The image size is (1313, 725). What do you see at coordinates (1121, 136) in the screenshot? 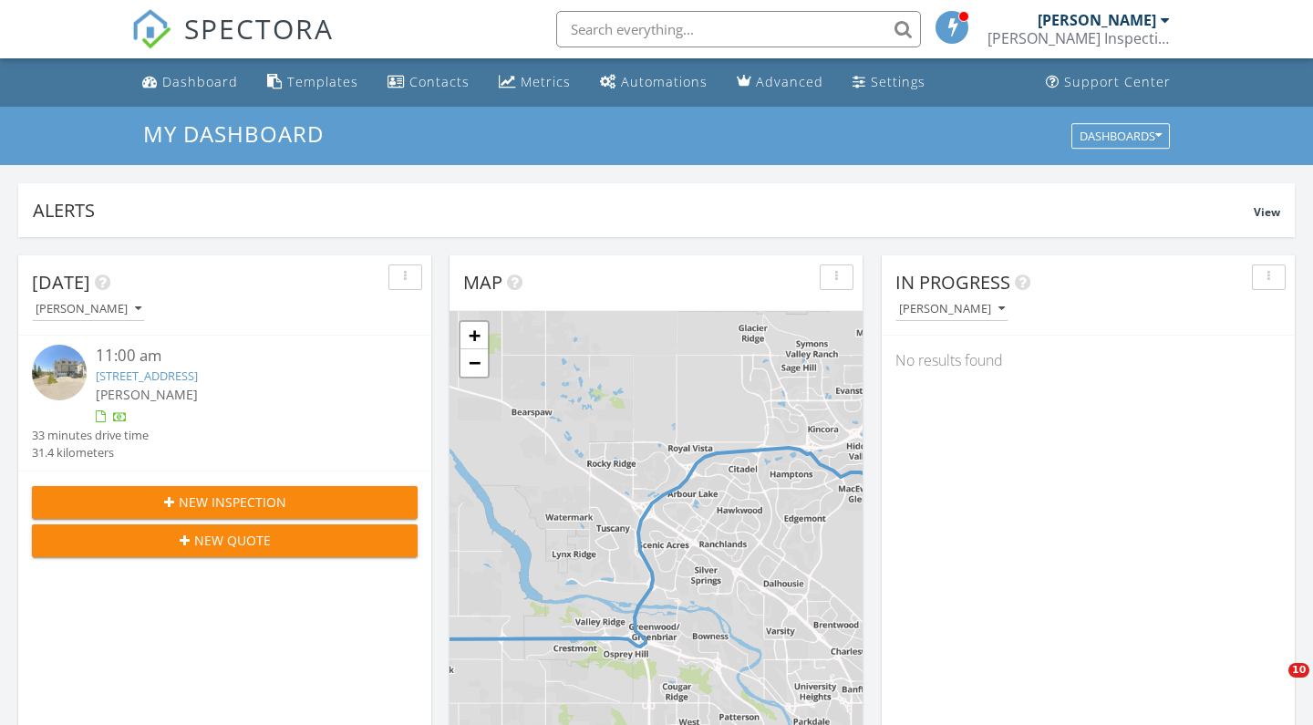
I see `button: Dashboards` at bounding box center [1121, 136].